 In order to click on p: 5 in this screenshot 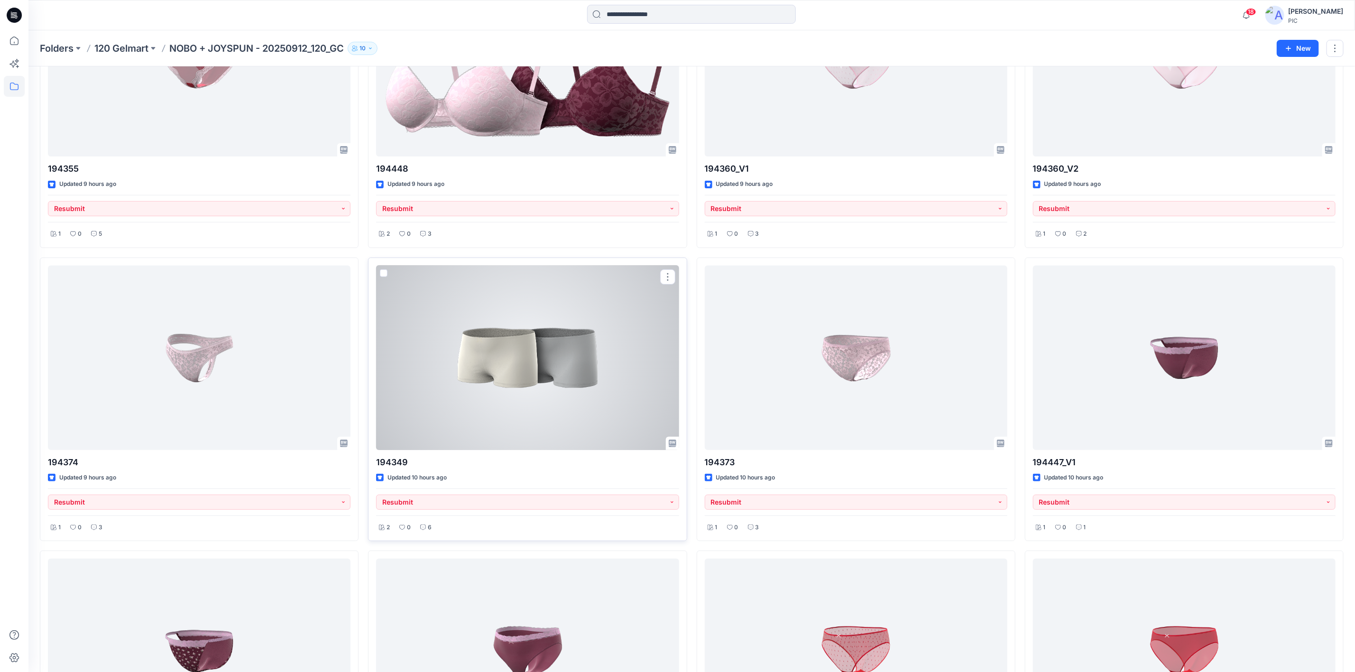, I will do `click(100, 234)`.